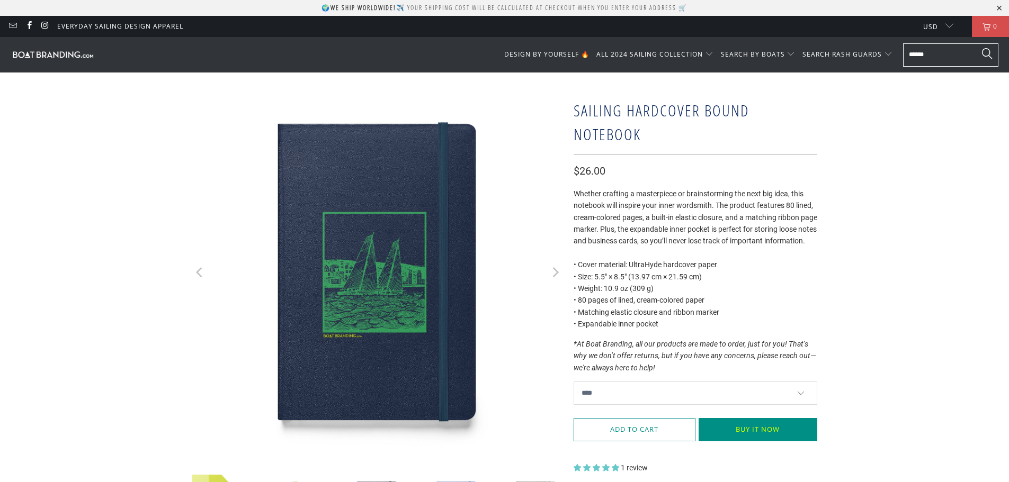 This screenshot has width=1009, height=482. Describe the element at coordinates (120, 26) in the screenshot. I see `a: Everyday Sailing Design Apparel` at that location.